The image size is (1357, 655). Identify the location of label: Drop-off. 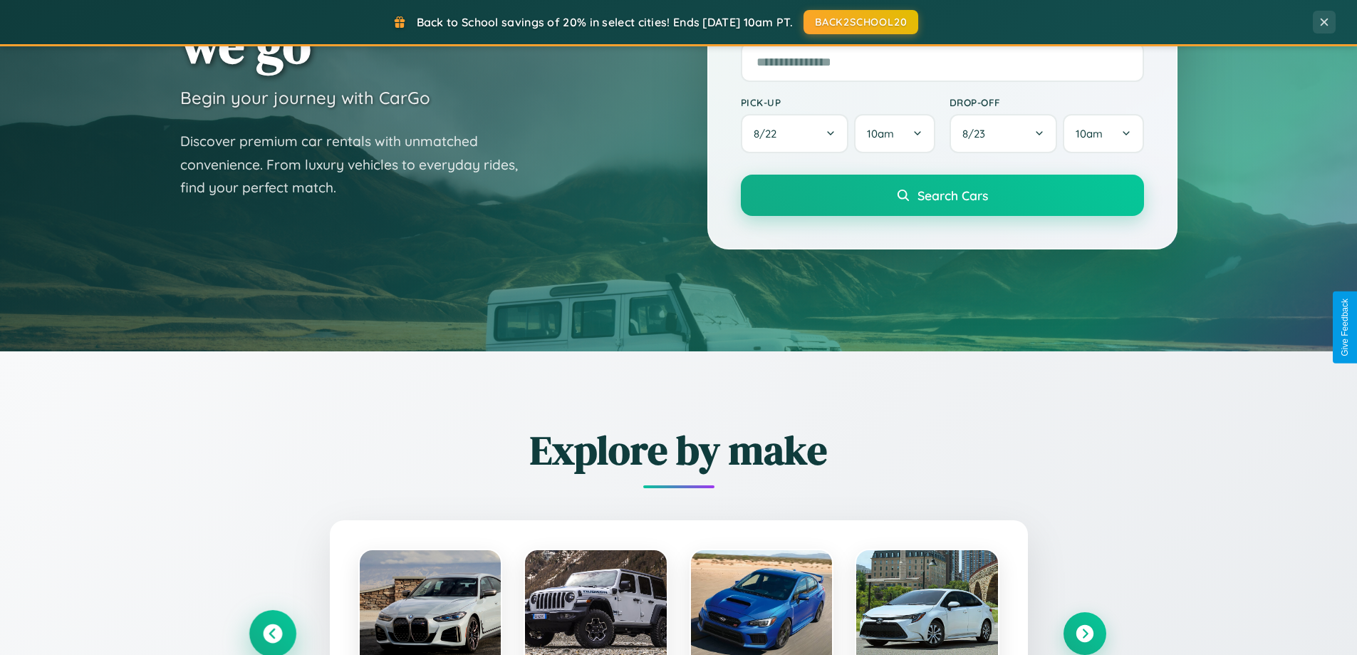
(1046, 102).